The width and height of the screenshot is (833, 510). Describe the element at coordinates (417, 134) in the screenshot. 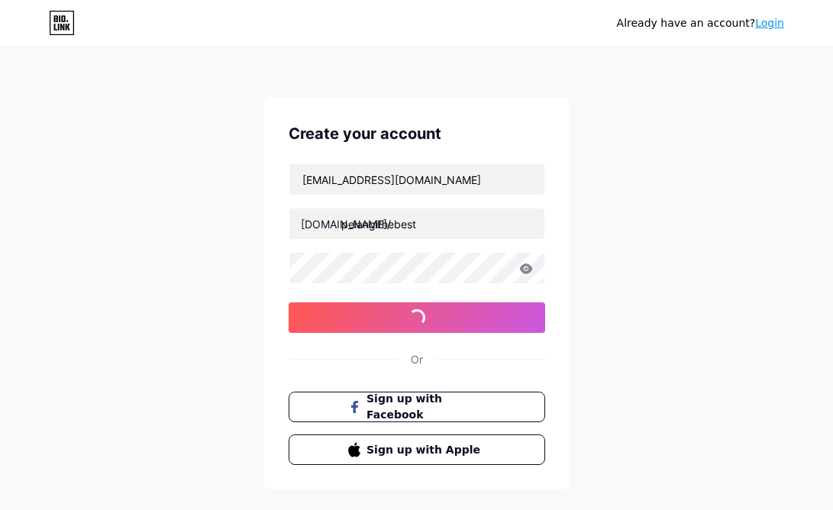

I see `div: Create your account` at that location.